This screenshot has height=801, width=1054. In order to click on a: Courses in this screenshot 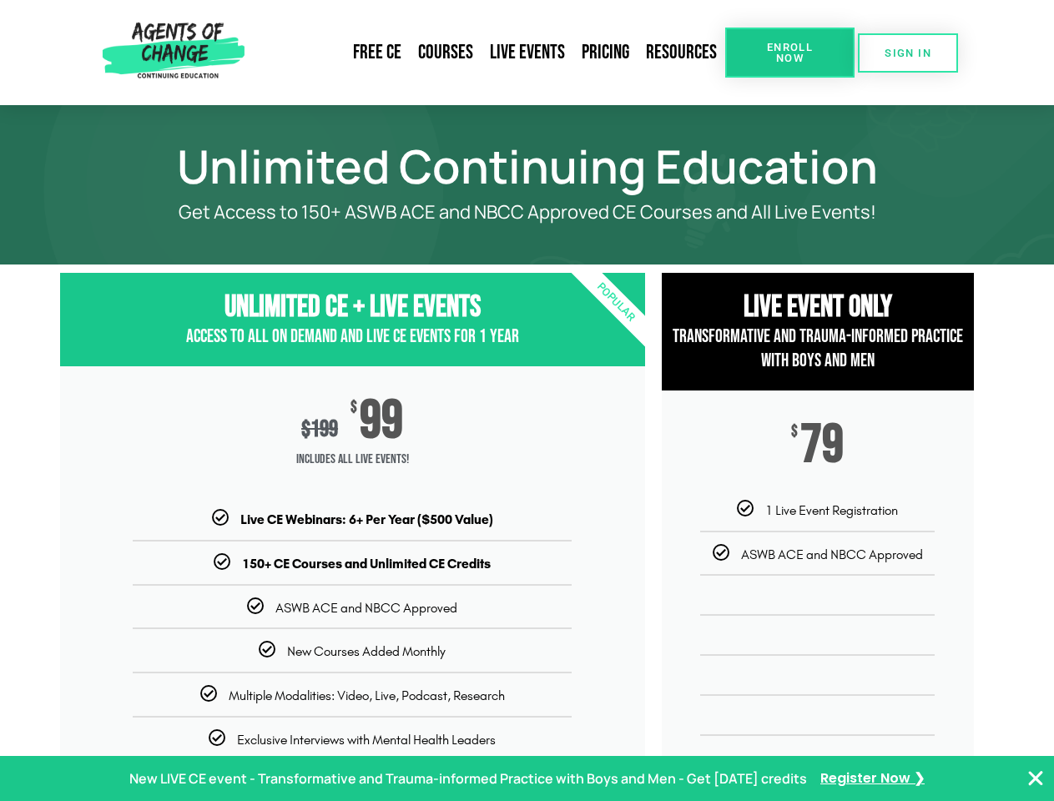, I will do `click(446, 53)`.